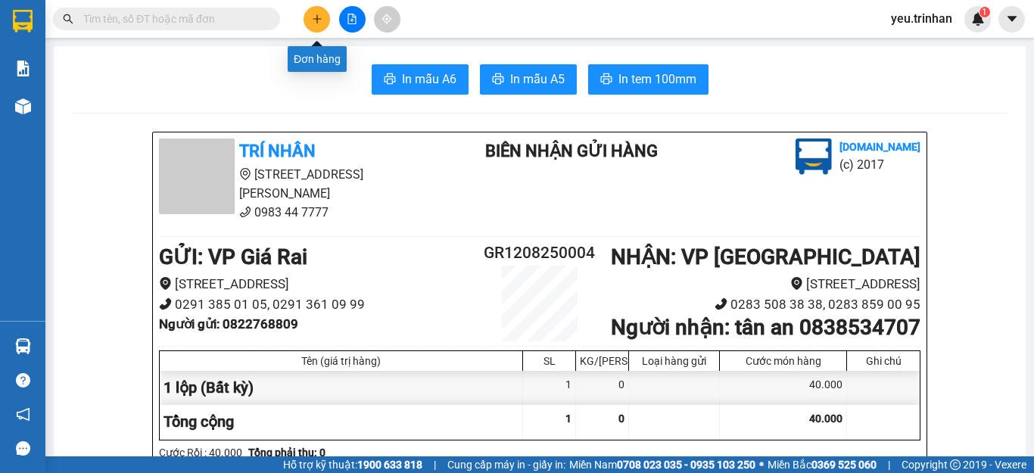  Describe the element at coordinates (23, 380) in the screenshot. I see `span: question-circle` at that location.